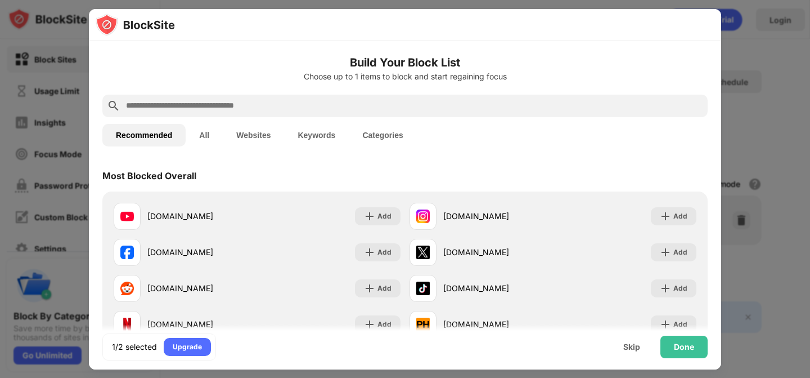  I want to click on button: Websites, so click(253, 135).